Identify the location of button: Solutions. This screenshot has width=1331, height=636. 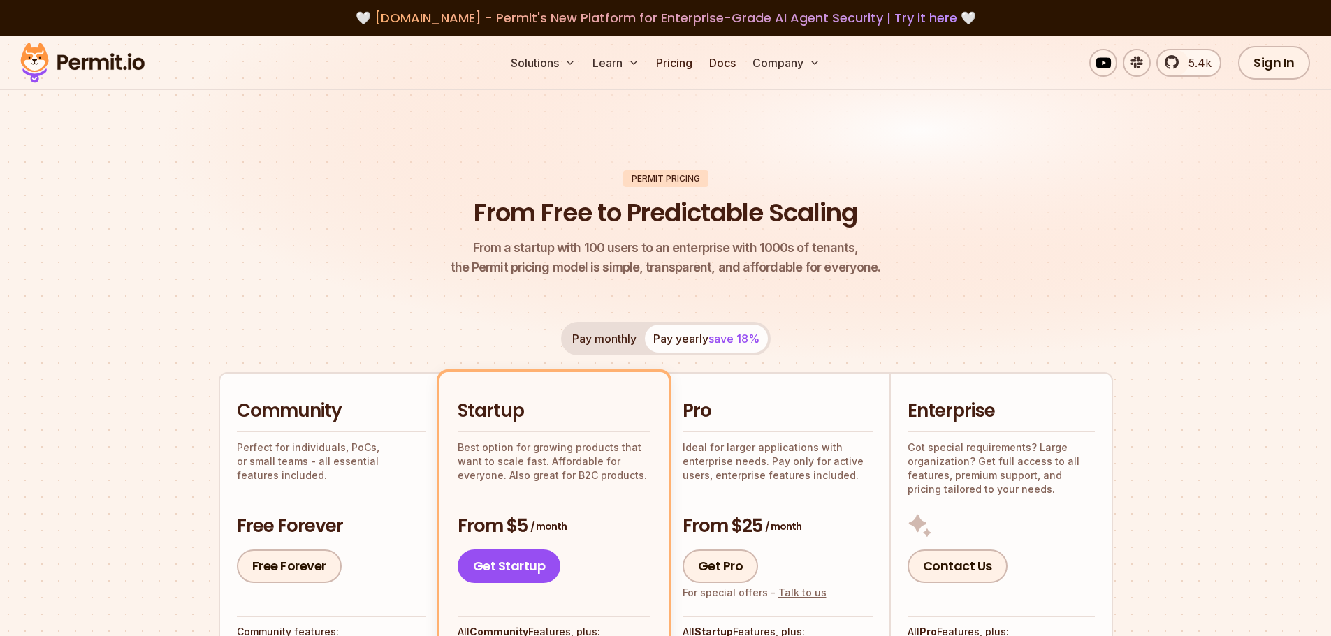
(543, 63).